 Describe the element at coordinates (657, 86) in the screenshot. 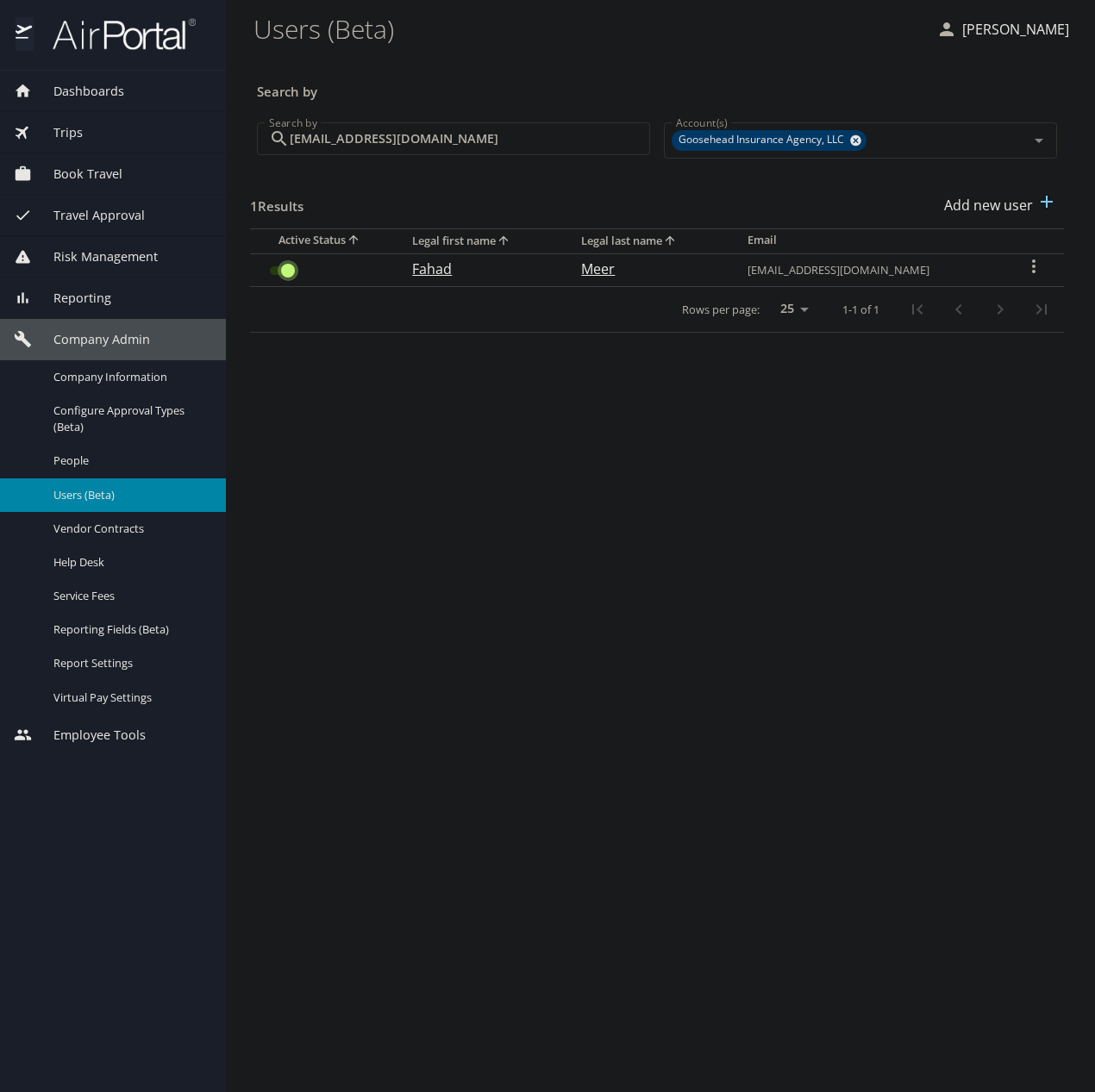

I see `h3: Search by` at that location.